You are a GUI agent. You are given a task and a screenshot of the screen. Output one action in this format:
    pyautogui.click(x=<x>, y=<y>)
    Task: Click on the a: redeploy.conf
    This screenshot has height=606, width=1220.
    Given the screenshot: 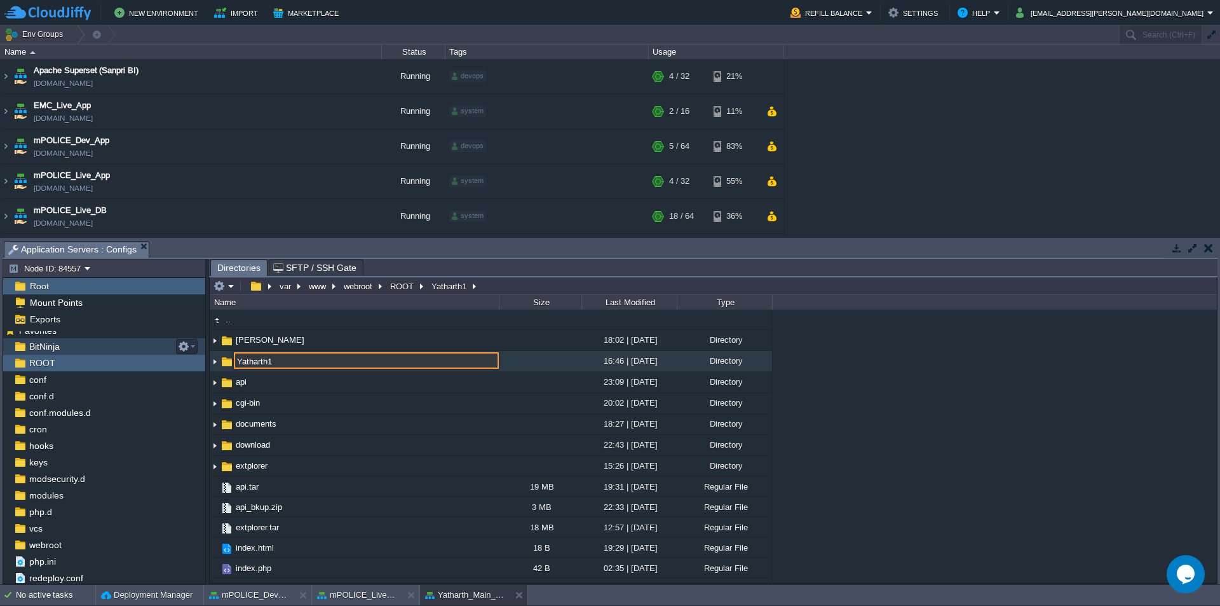 What is the action you would take?
    pyautogui.click(x=56, y=578)
    